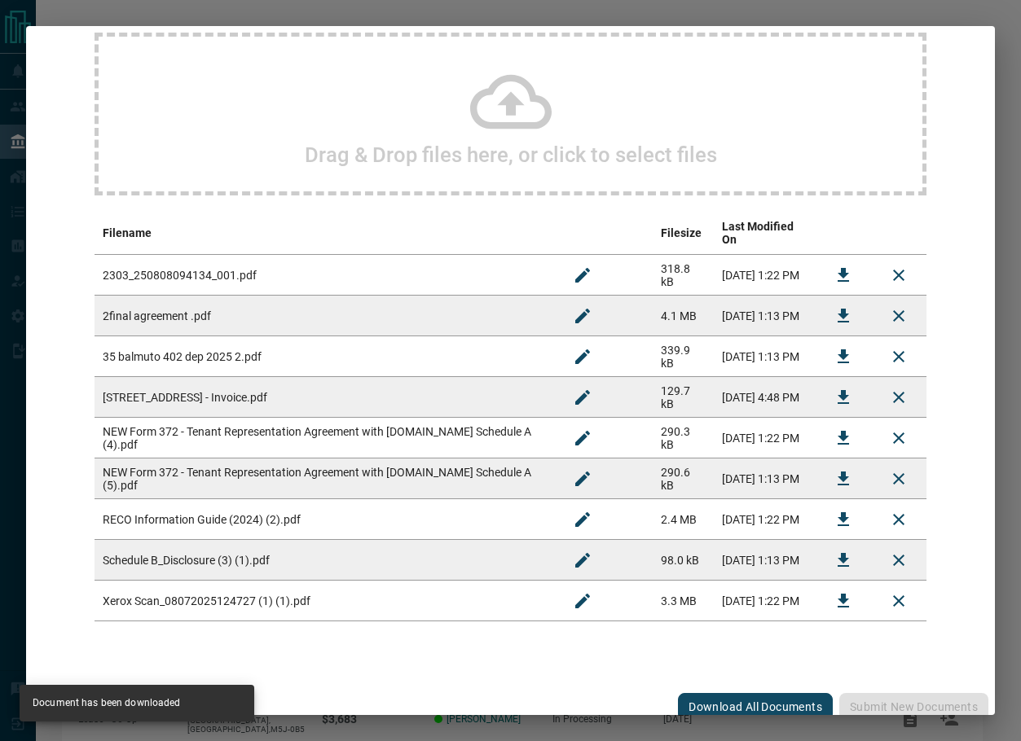 The width and height of the screenshot is (1021, 741). Describe the element at coordinates (324, 357) in the screenshot. I see `td: 35 balmuto 402 dep 2025 2.pdf` at that location.